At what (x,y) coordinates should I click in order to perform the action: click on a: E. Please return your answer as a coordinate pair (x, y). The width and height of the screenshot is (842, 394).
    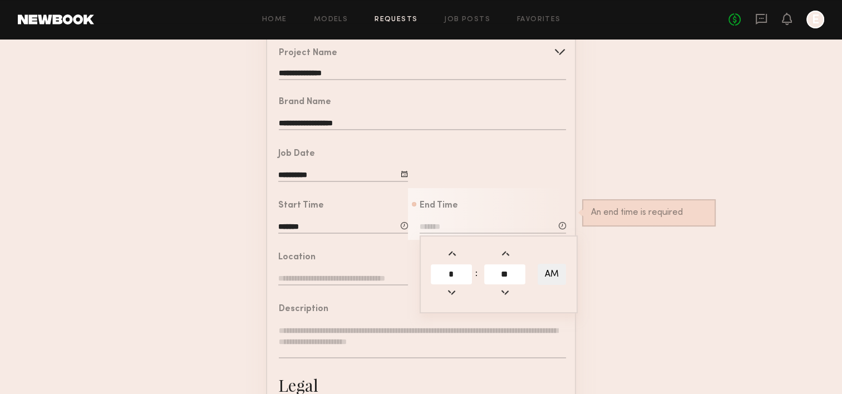
    Looking at the image, I should click on (816, 19).